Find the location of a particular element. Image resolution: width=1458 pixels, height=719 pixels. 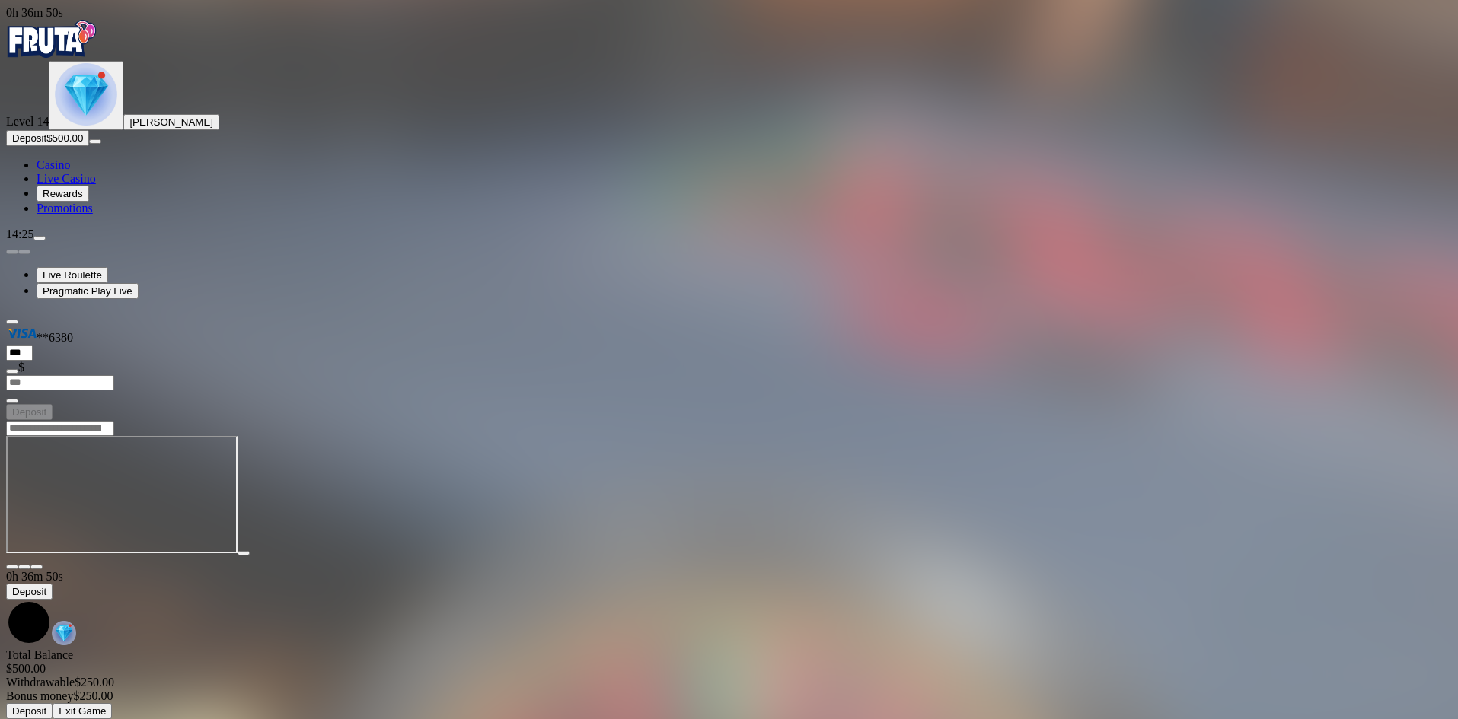

span: Rewards is located at coordinates (62, 193).